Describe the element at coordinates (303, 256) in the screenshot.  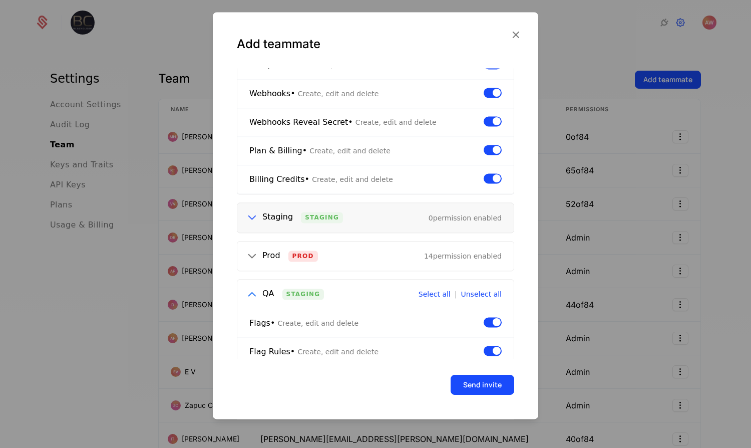
I see `span: Prod` at that location.